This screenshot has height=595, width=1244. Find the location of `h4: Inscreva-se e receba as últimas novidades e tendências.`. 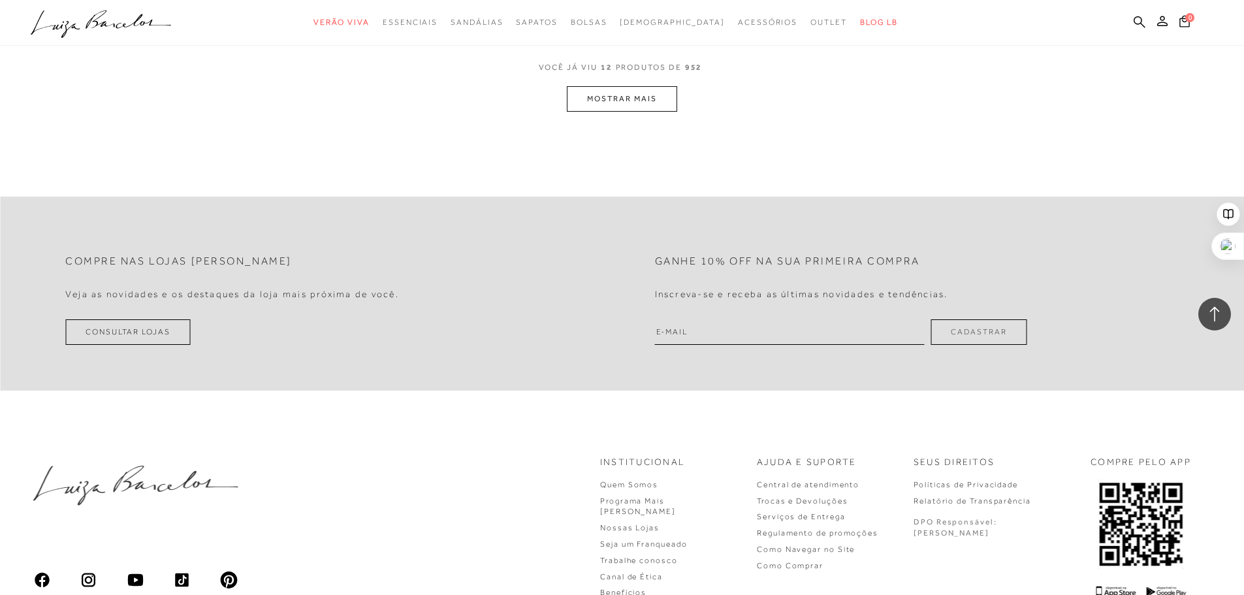

h4: Inscreva-se e receba as últimas novidades e tendências. is located at coordinates (801, 294).